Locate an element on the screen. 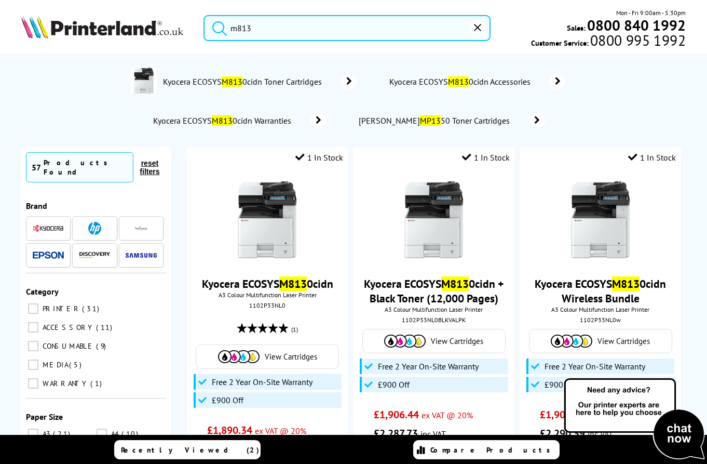  span: 0800 995 1992 is located at coordinates (637, 40).